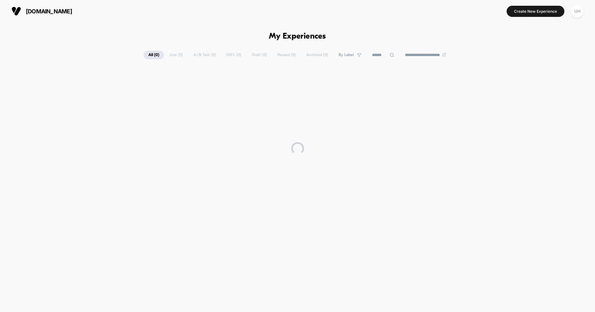 Image resolution: width=595 pixels, height=312 pixels. What do you see at coordinates (154, 55) in the screenshot?
I see `span: All ( 0 )` at bounding box center [154, 55].